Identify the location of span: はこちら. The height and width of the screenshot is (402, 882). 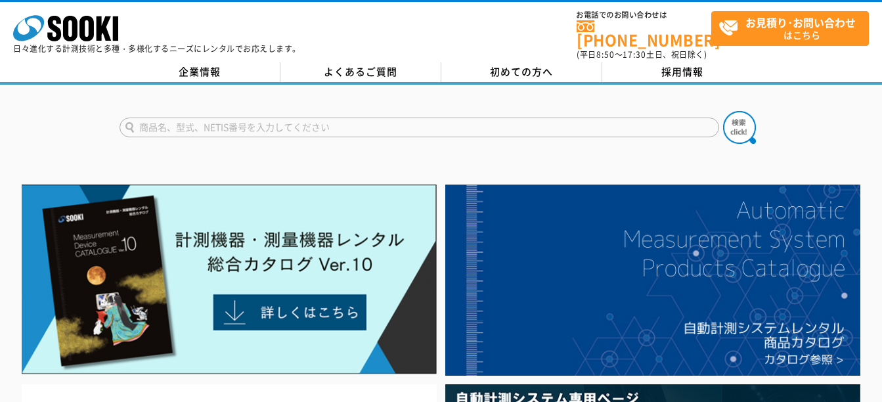
(793, 28).